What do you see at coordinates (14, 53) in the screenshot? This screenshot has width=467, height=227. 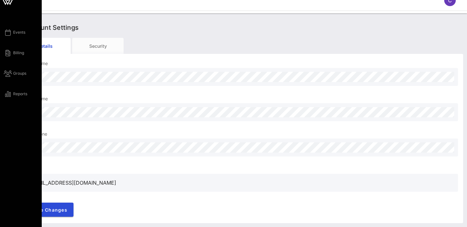 I see `a: Billing` at bounding box center [14, 53].